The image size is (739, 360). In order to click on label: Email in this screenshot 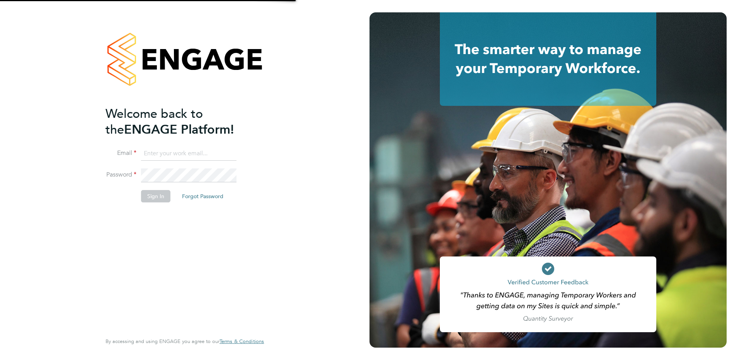, I will do `click(121, 153)`.